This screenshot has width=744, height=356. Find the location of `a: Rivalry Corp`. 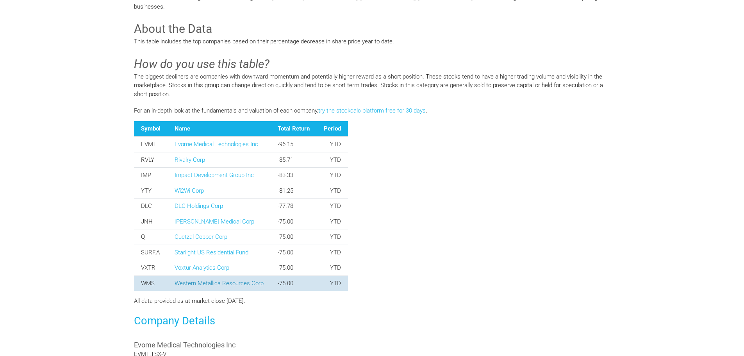

a: Rivalry Corp is located at coordinates (190, 160).